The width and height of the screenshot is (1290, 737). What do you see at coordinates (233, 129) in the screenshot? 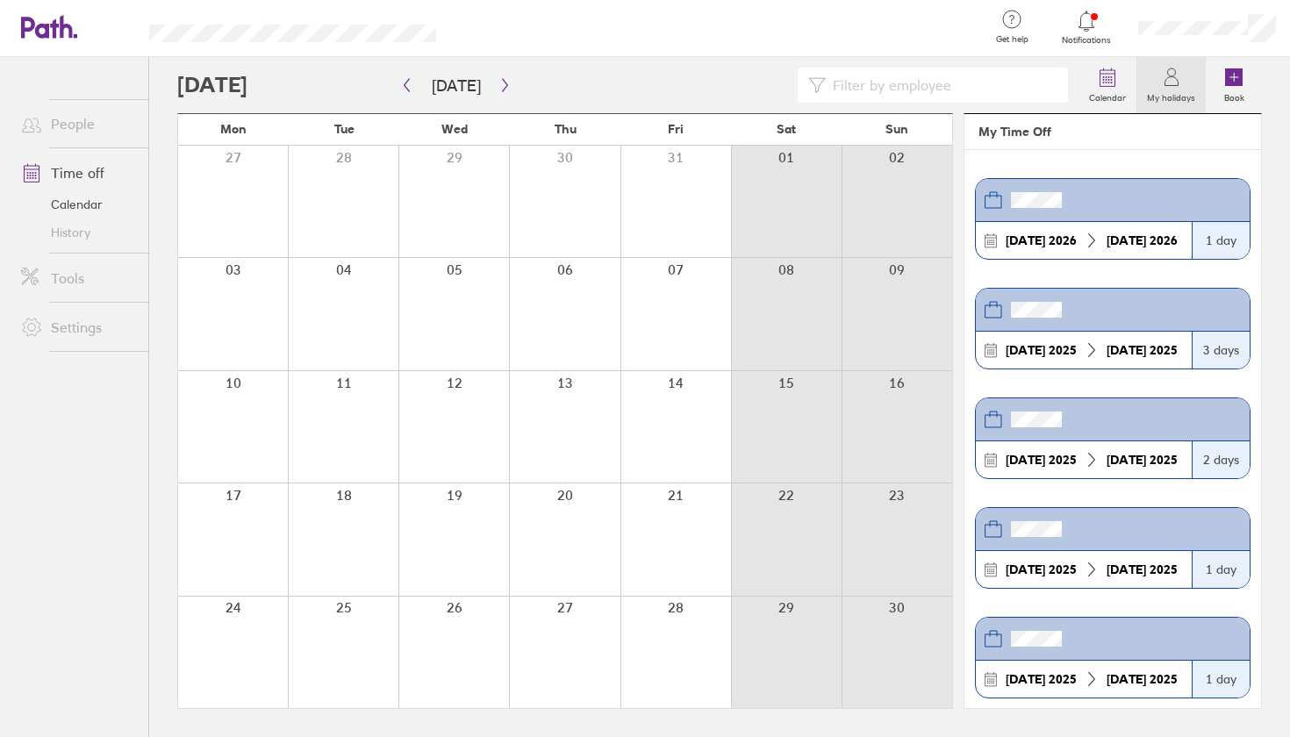
I see `span: Mon` at bounding box center [233, 129].